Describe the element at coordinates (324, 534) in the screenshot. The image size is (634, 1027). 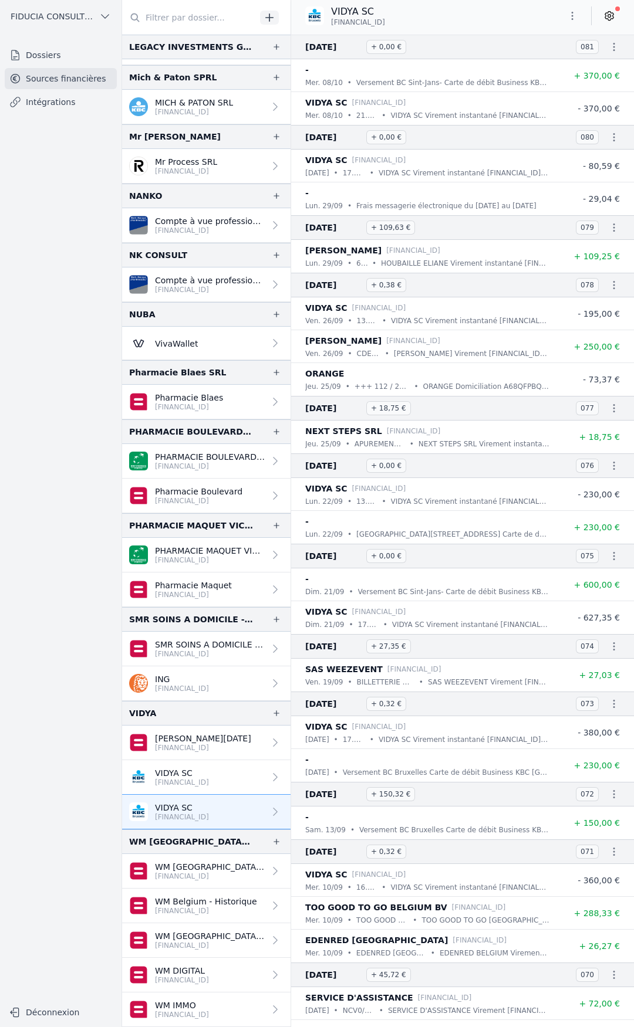
I see `p: lun. 22/09` at that location.